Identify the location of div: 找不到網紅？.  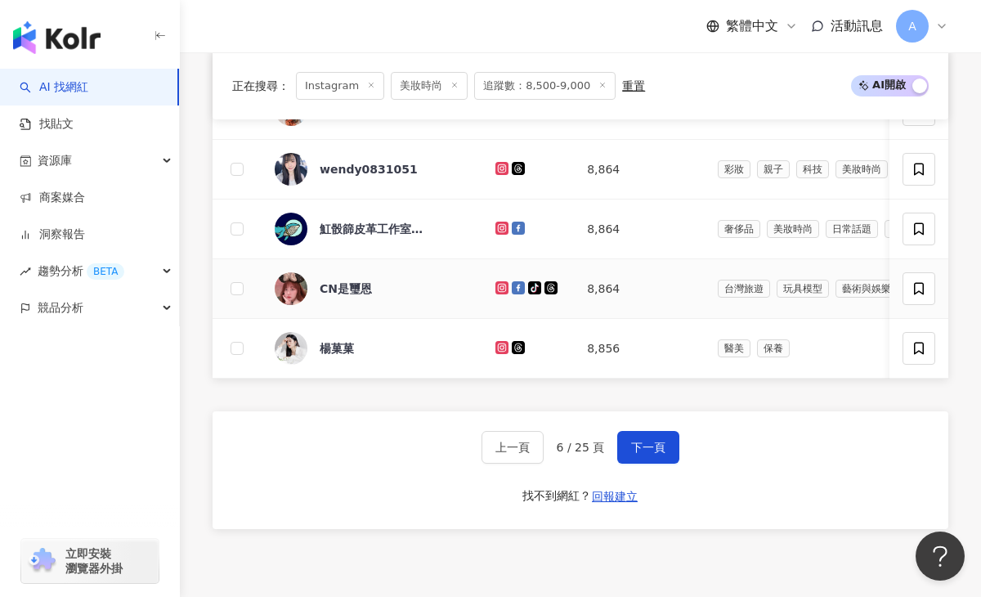
(557, 496).